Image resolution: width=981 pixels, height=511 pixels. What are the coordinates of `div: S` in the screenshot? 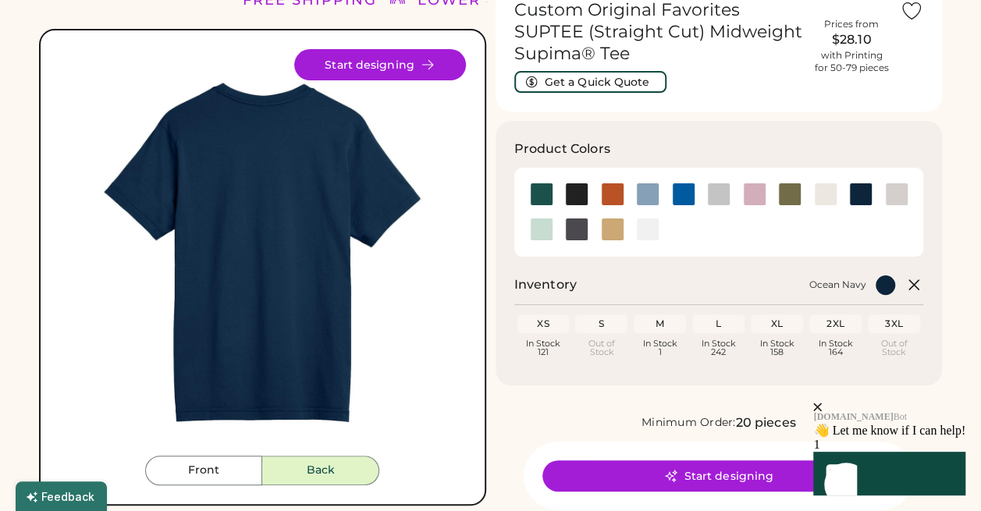 It's located at (601, 324).